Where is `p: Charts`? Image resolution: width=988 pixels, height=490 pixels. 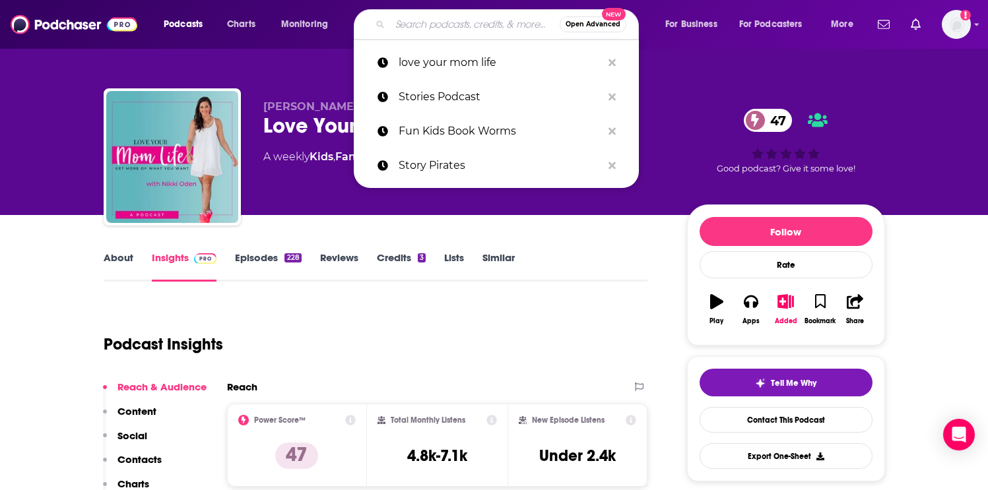 p: Charts is located at coordinates (133, 484).